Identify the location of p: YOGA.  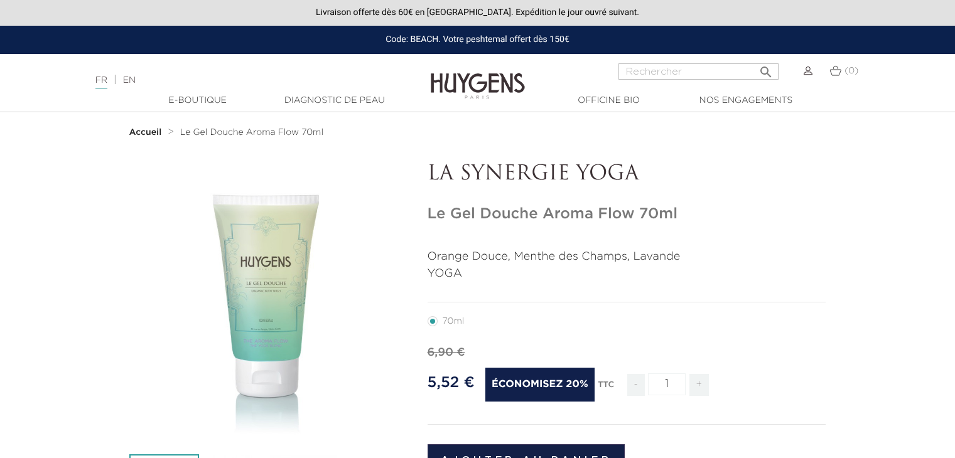
(626, 274).